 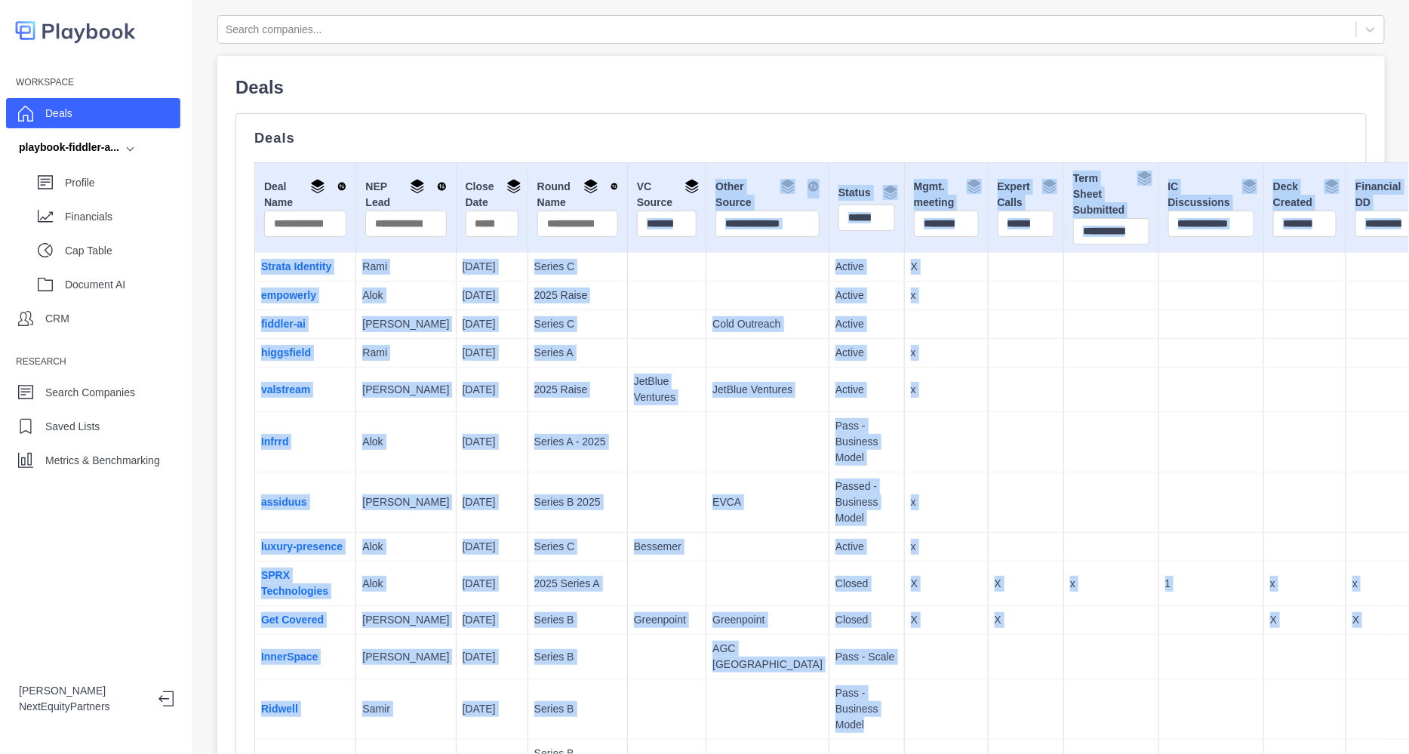 I want to click on p: NextEquityPartners, so click(x=82, y=707).